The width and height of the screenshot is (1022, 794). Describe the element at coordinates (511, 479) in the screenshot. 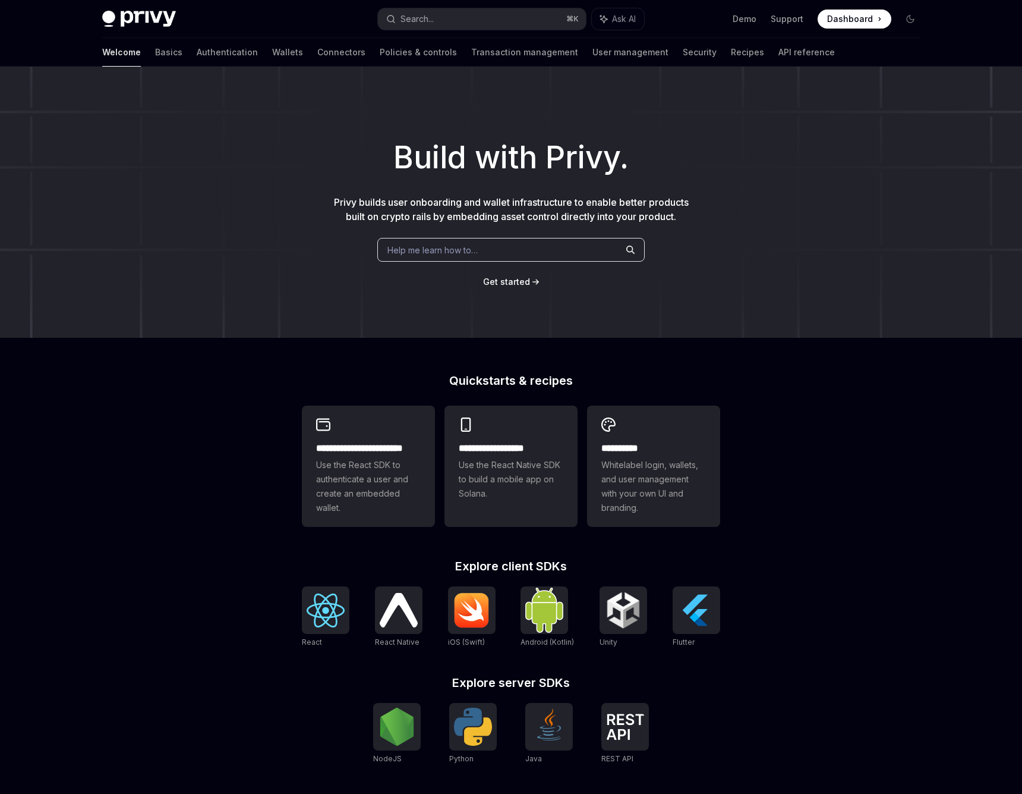

I see `span: Use the React Native SDK to build a mobile app on Solana.` at that location.